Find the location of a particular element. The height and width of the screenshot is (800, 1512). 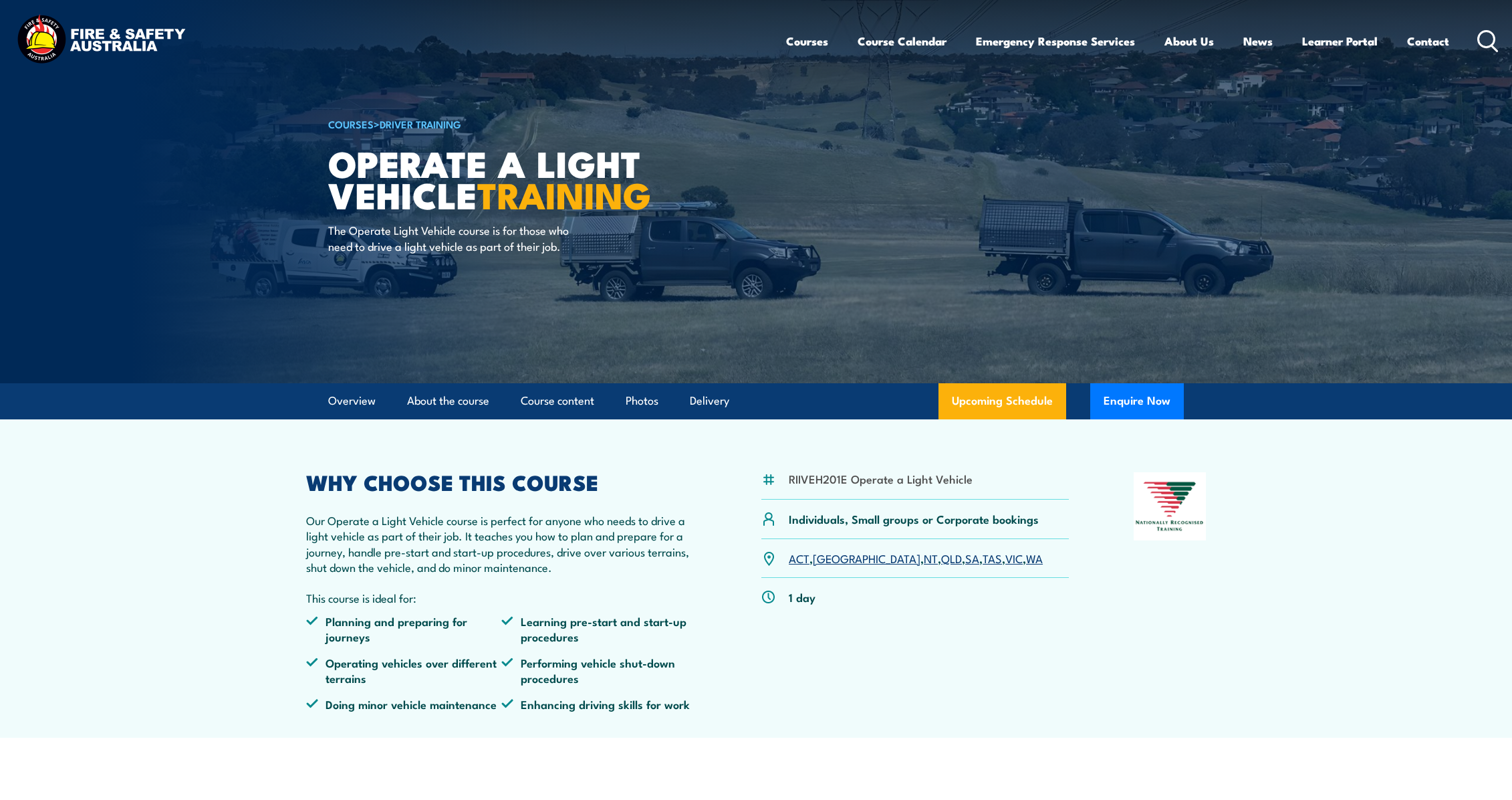

p: Individuals, Small groups or Corporate bookings is located at coordinates (914, 519).